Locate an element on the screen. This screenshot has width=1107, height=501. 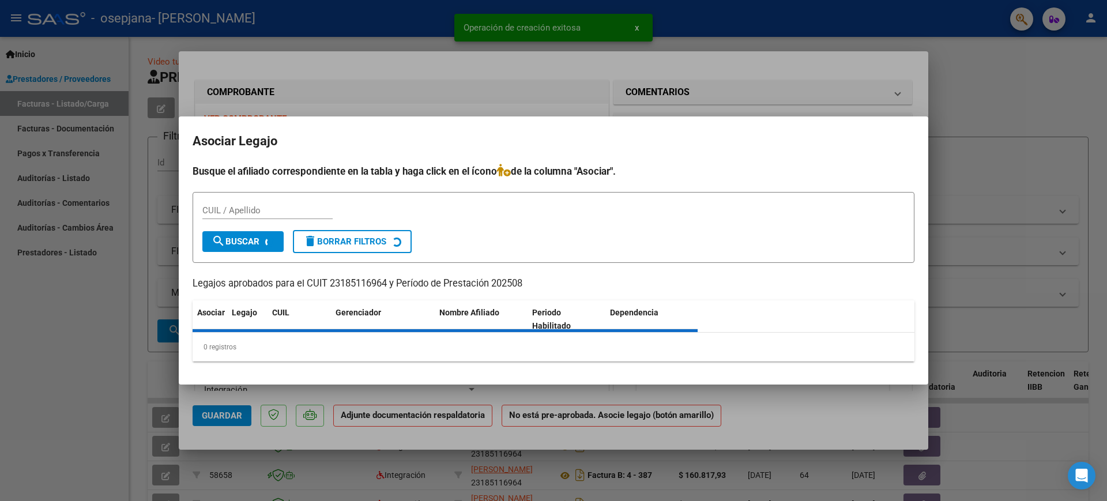
datatable-header-cell: CUIL is located at coordinates (299, 319).